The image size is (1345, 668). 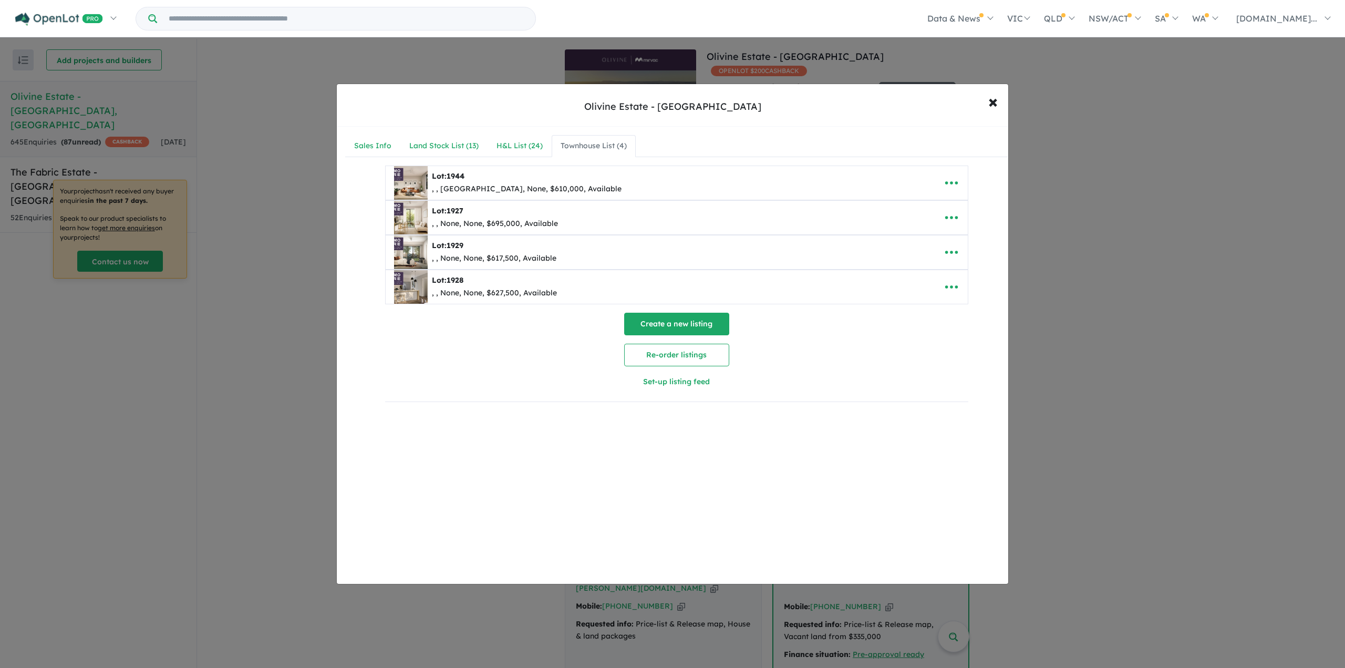 What do you see at coordinates (411, 217) in the screenshot?
I see `img: Olivine%20Estate%20-%20Donnybrook%20-%20Lot%201927___1755835980.jpg` at bounding box center [411, 217].